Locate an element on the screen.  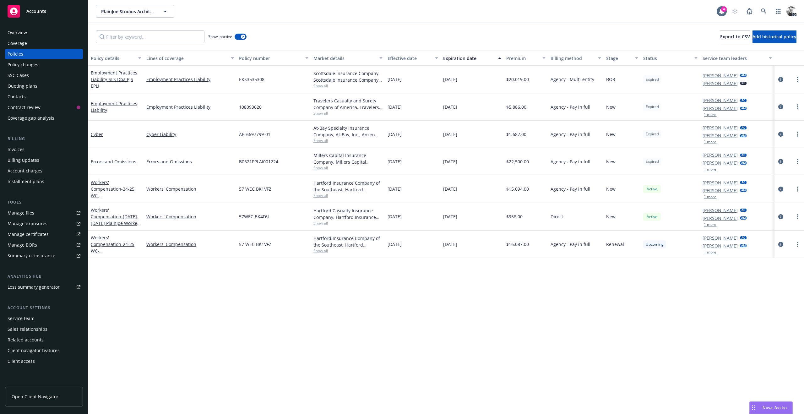
div: Billing is located at coordinates (44, 139).